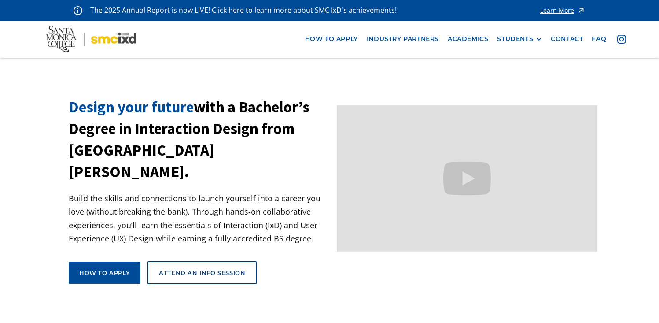  Describe the element at coordinates (581, 10) in the screenshot. I see `img: icon - arrow - alert` at that location.